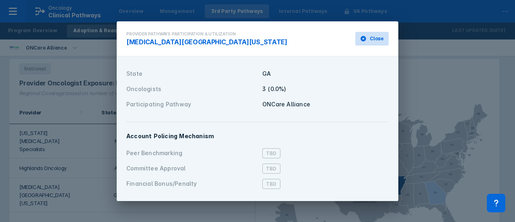  What do you see at coordinates (258, 136) in the screenshot?
I see `div: Account Policing Mechanism` at bounding box center [258, 136].